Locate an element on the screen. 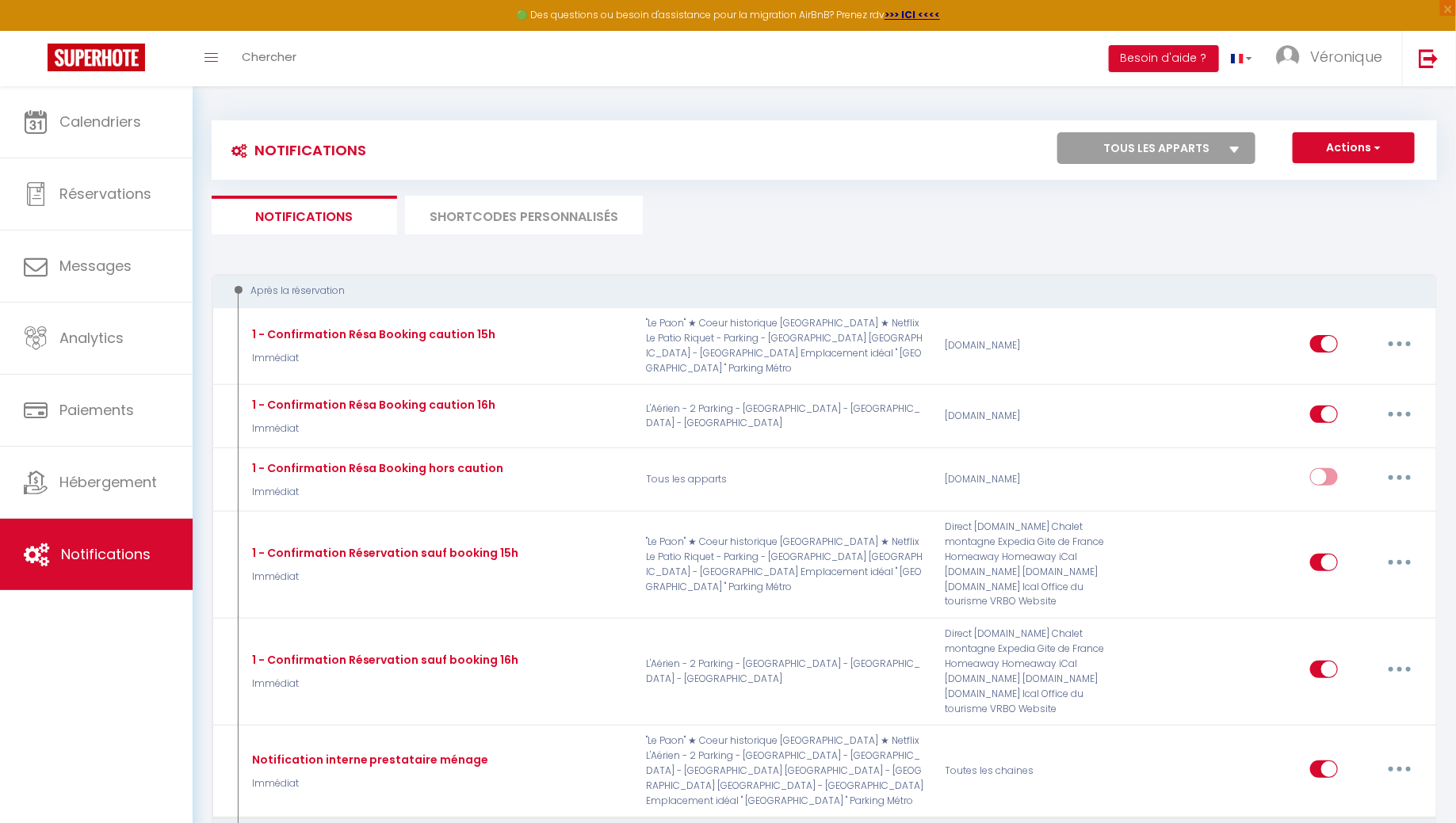 The width and height of the screenshot is (1456, 823). div: Après la réservation is located at coordinates (812, 290).